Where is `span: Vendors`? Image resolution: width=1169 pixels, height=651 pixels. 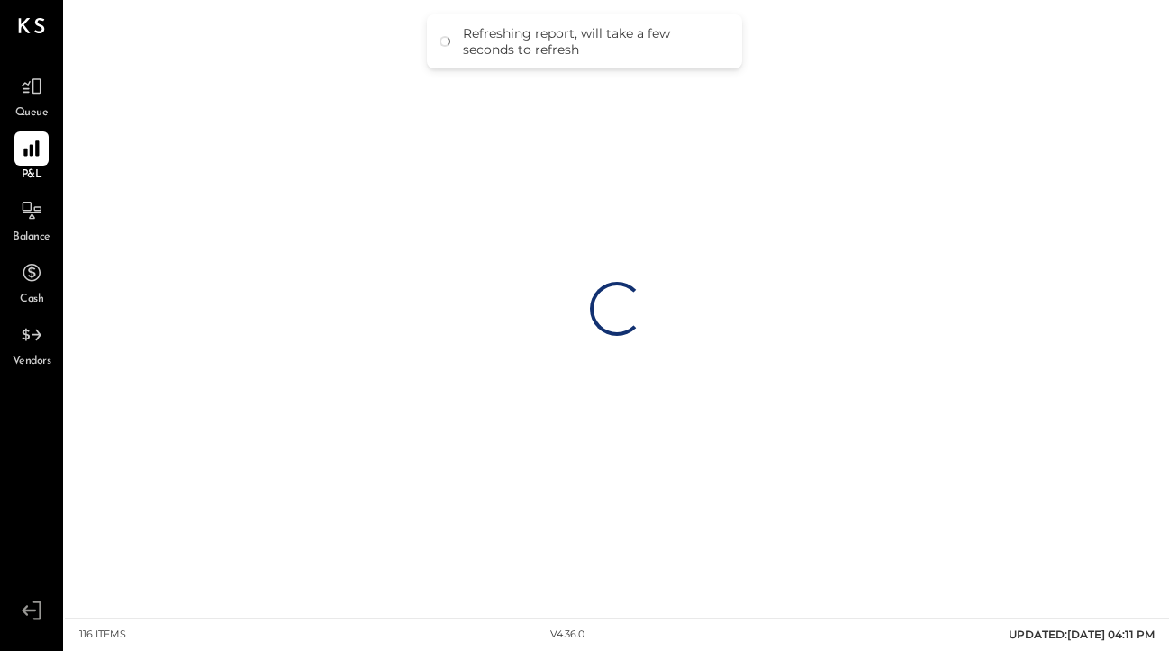 span: Vendors is located at coordinates (32, 362).